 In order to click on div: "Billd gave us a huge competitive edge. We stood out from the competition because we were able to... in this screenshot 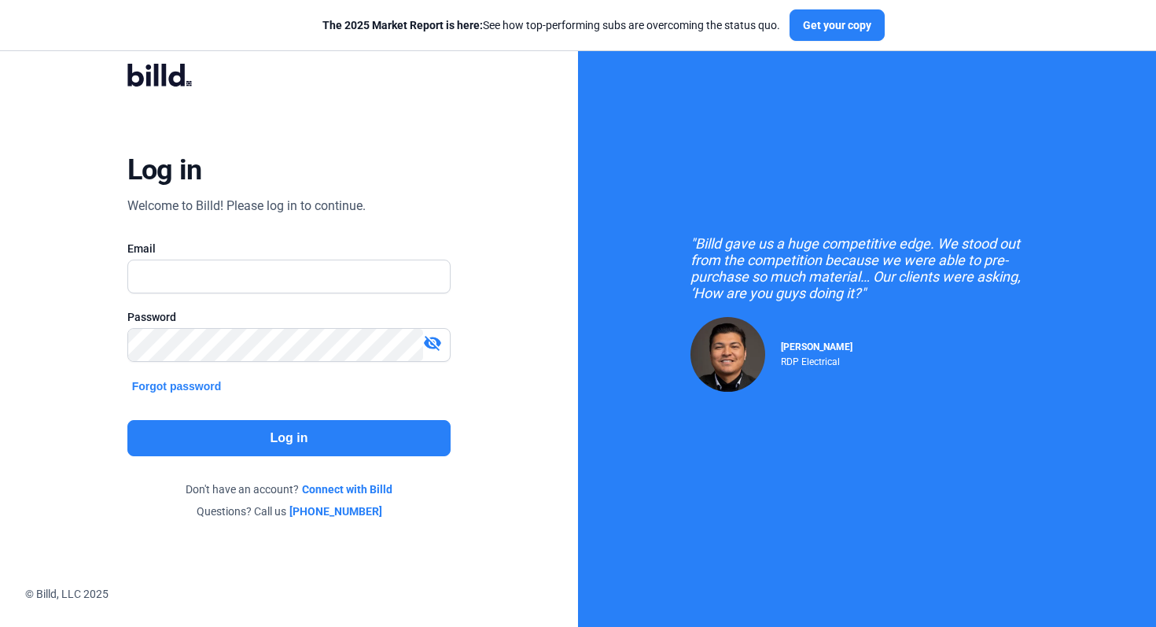, I will do `click(867, 268)`.